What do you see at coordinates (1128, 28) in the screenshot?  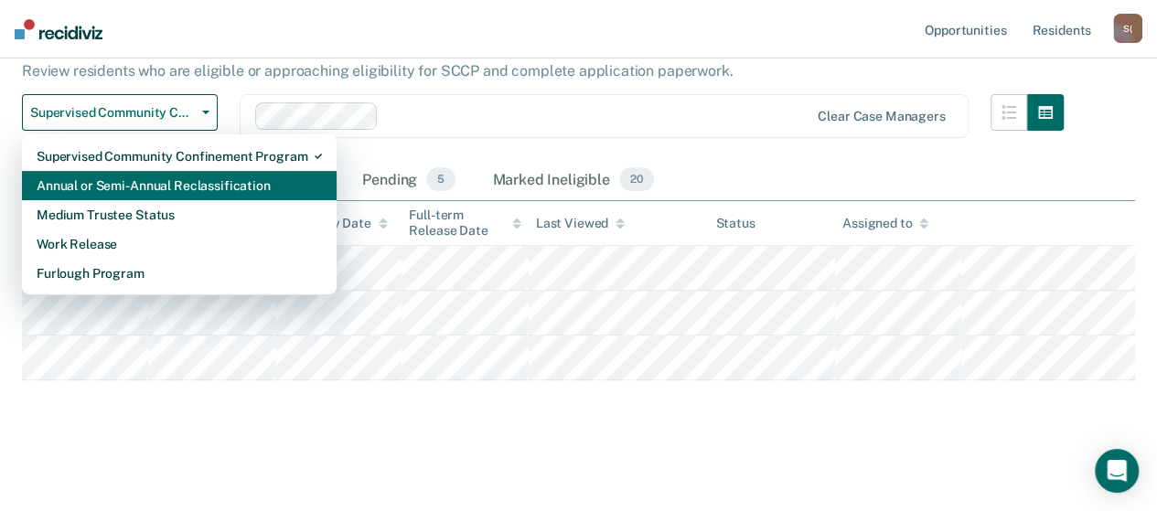 I see `div: S (` at bounding box center [1128, 28].